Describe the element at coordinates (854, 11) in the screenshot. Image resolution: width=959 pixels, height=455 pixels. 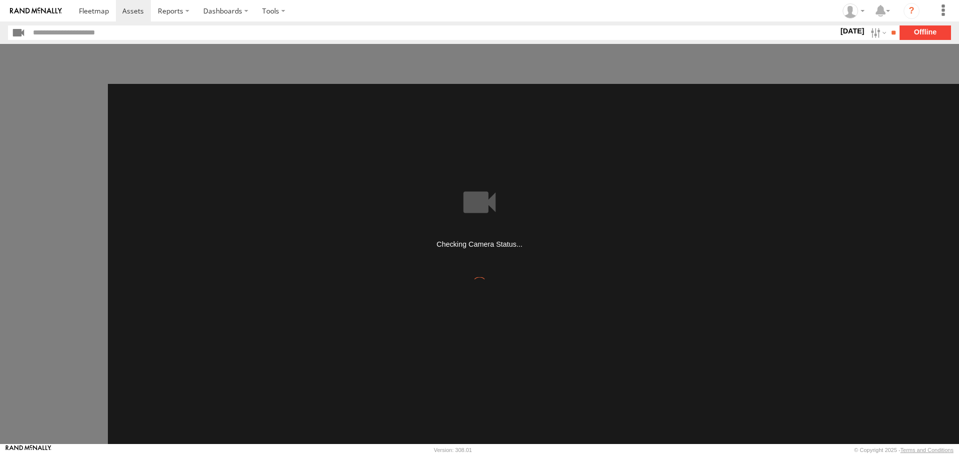
I see `div: MIguel Fernandez` at that location.